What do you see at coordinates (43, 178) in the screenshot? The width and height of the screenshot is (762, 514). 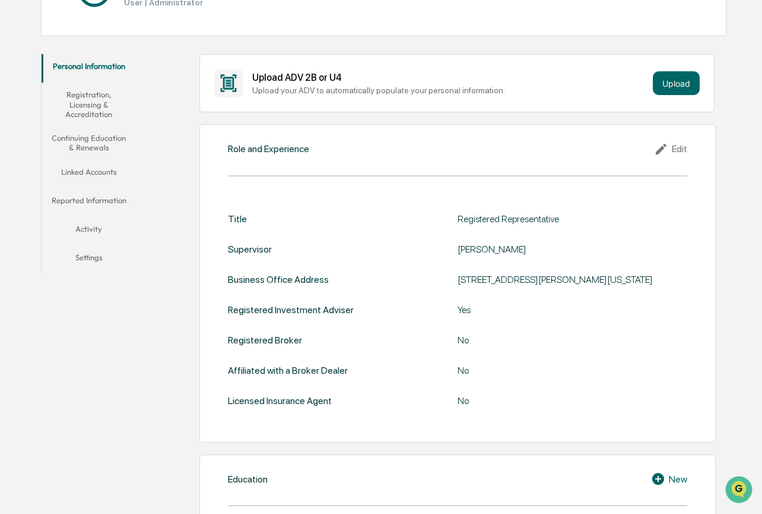 I see `a: 🔎Data Lookup` at bounding box center [43, 178].